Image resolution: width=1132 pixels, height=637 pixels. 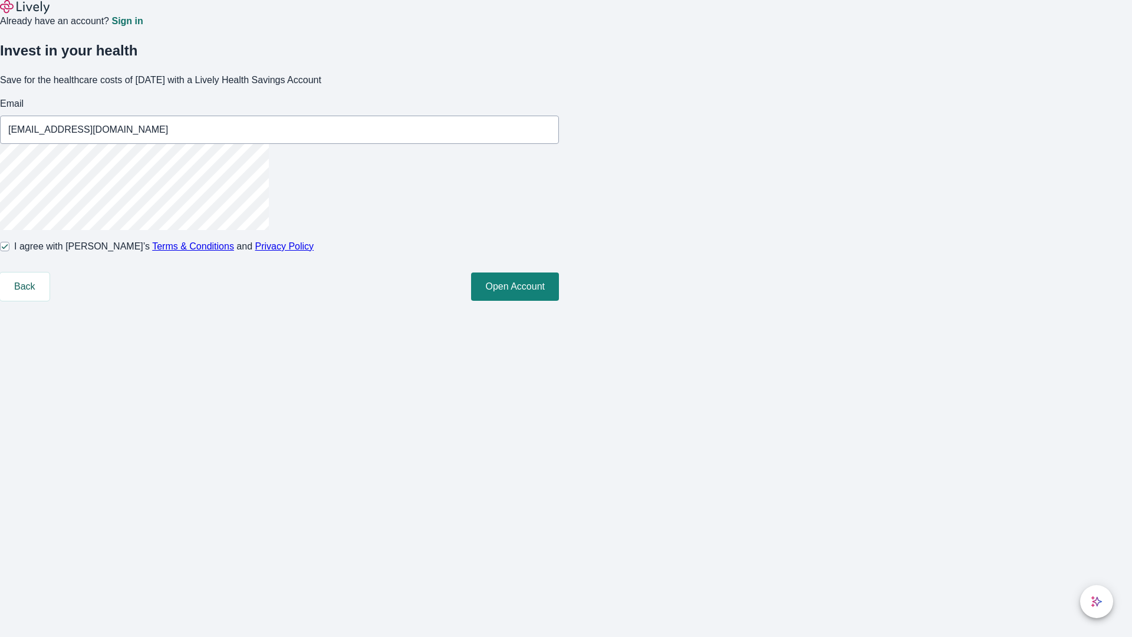 I want to click on a: Terms & Conditions, so click(x=193, y=246).